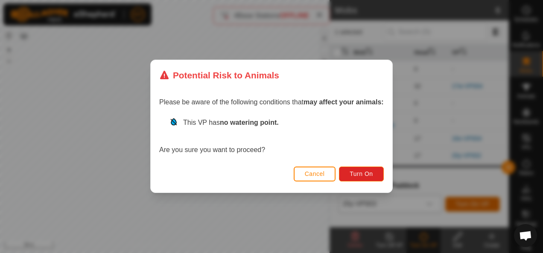 This screenshot has height=253, width=543. What do you see at coordinates (343, 102) in the screenshot?
I see `strong: may affect your animals:` at bounding box center [343, 102].